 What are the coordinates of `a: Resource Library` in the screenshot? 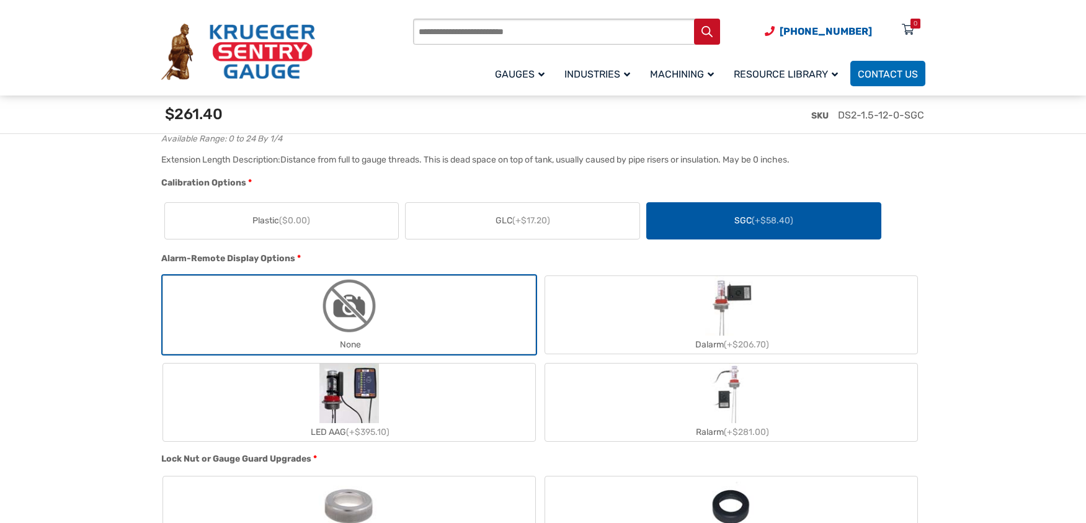 It's located at (788, 73).